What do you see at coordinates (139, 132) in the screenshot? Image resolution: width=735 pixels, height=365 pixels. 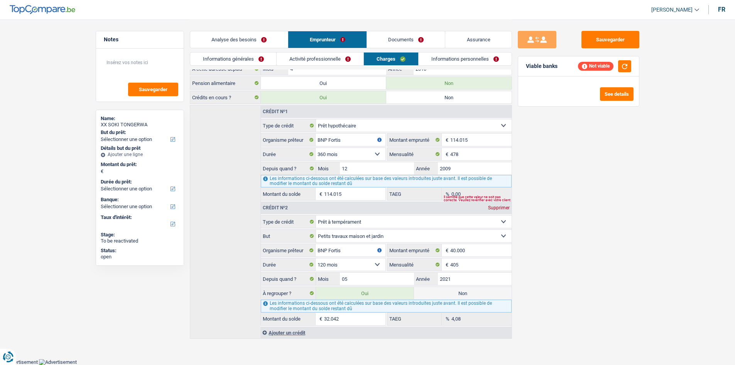 I see `label: But du prêt:` at bounding box center [139, 132].